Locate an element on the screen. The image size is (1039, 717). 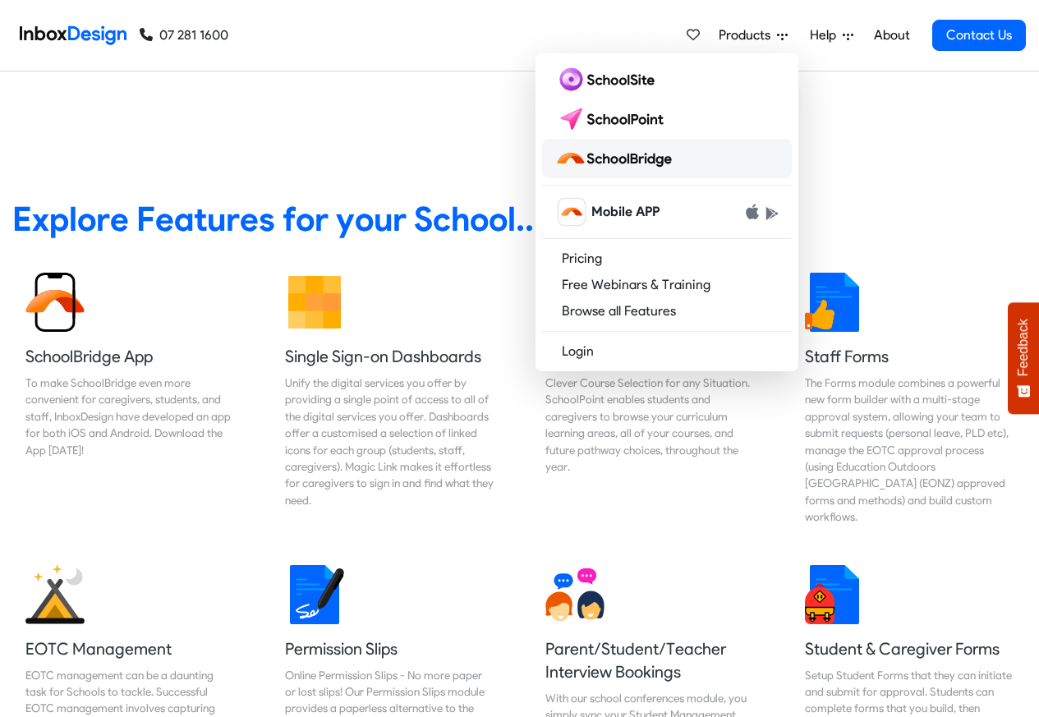
a: Browse all Features is located at coordinates (667, 311).